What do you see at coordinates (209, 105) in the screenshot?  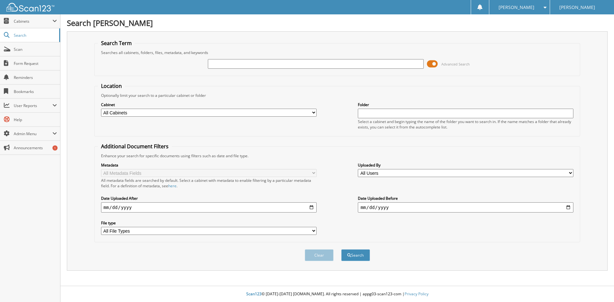 I see `label: Cabinet` at bounding box center [209, 105].